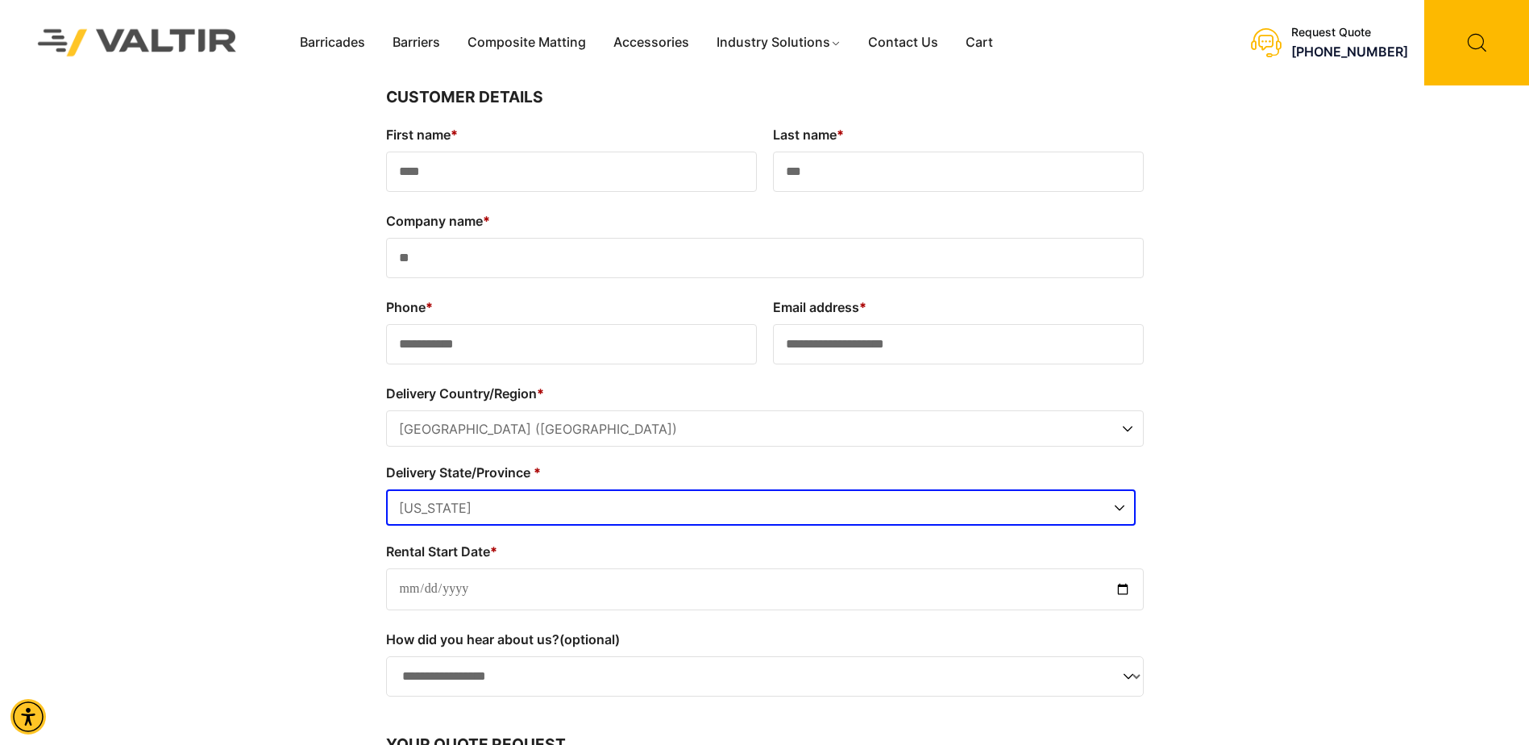  Describe the element at coordinates (779, 43) in the screenshot. I see `a: Industry Solutions` at that location.